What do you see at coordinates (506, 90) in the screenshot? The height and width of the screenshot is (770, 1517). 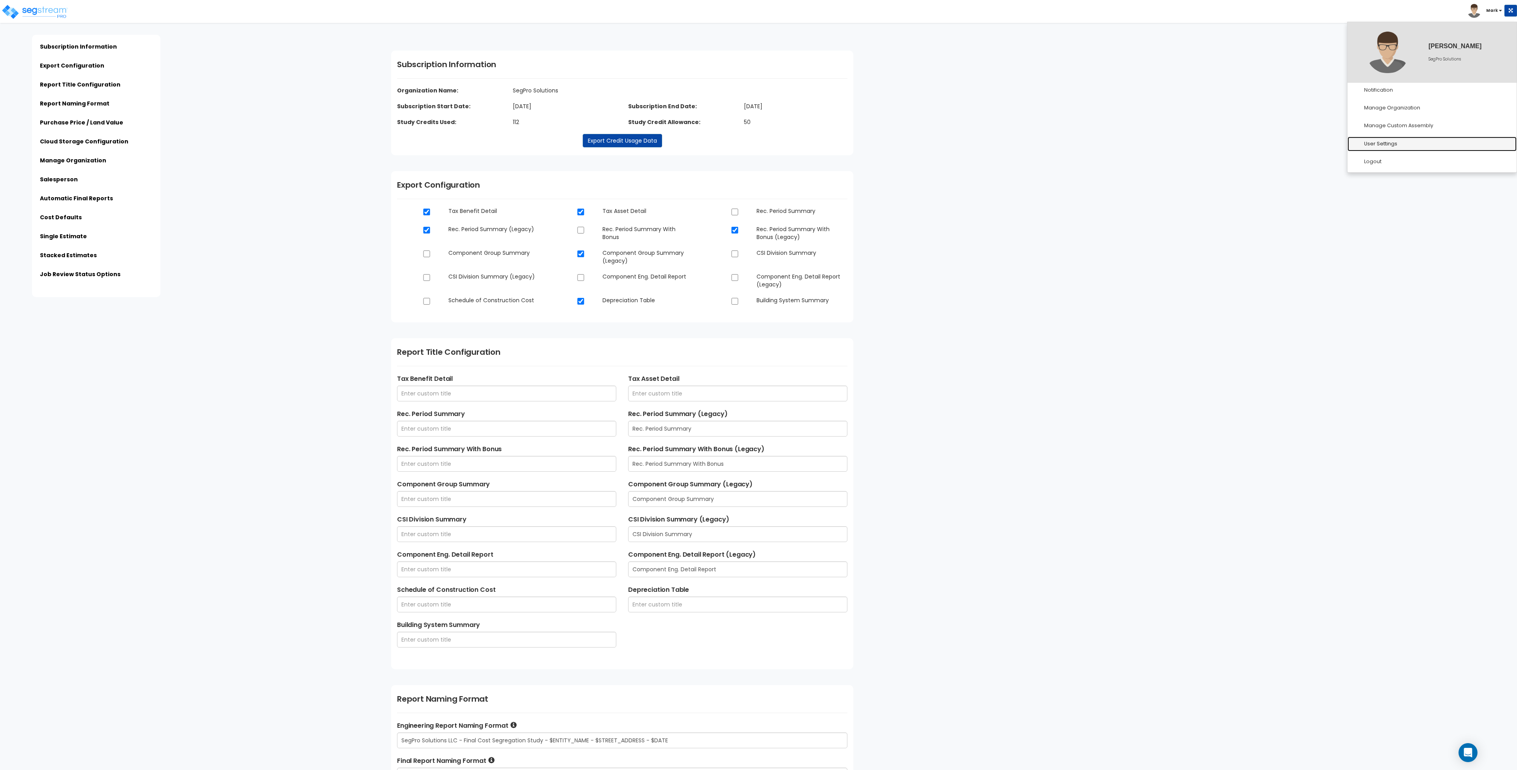 I see `dt: Organization Name:` at bounding box center [506, 90].